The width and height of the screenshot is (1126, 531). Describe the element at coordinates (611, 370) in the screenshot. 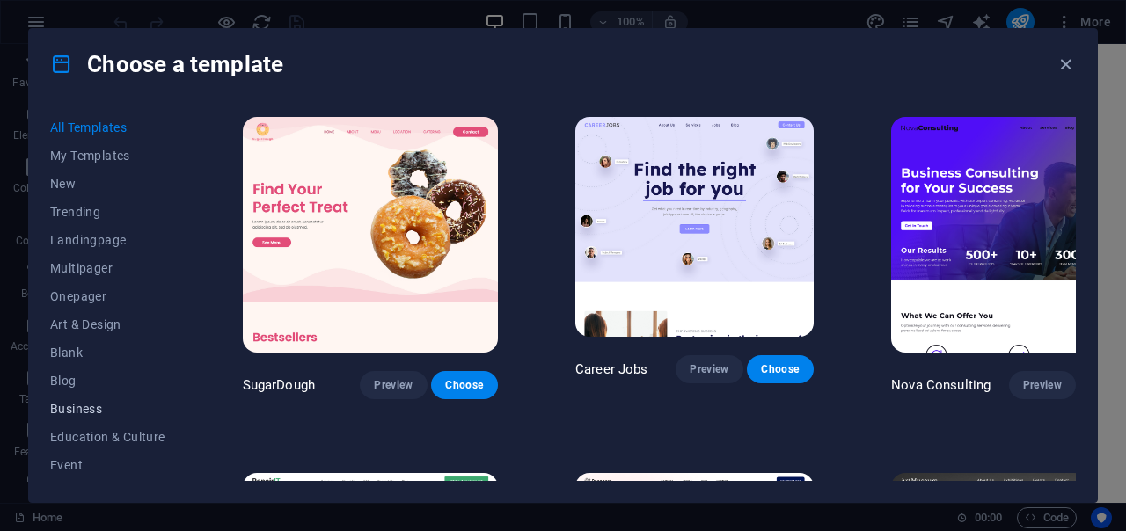

I see `p: Career Jobs` at that location.